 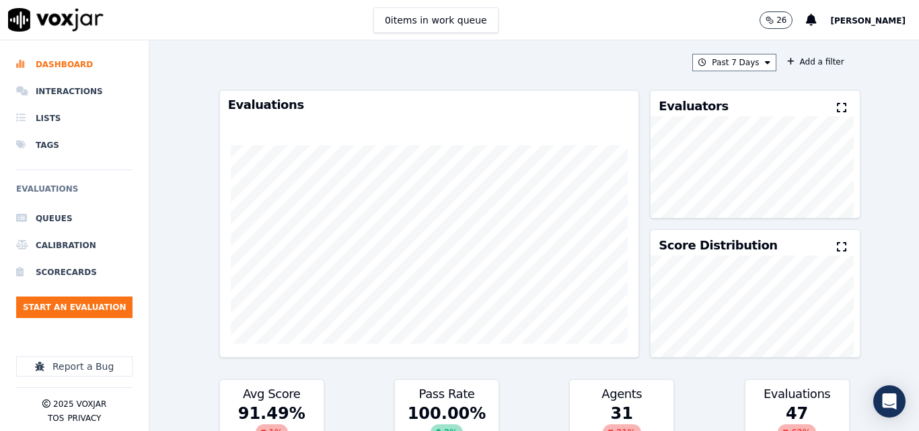 What do you see at coordinates (74, 272) in the screenshot?
I see `a: Scorecards` at bounding box center [74, 272].